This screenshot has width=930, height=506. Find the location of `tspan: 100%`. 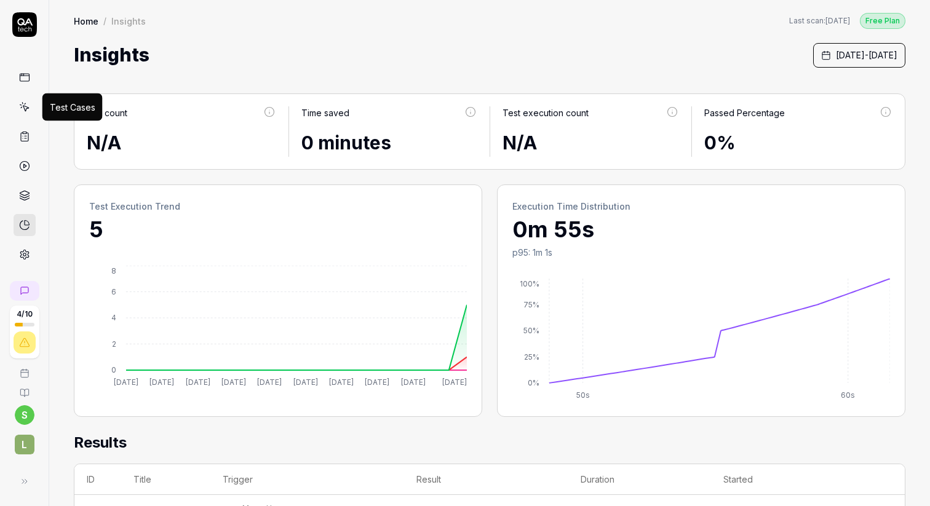

tspan: 100% is located at coordinates (530, 284).